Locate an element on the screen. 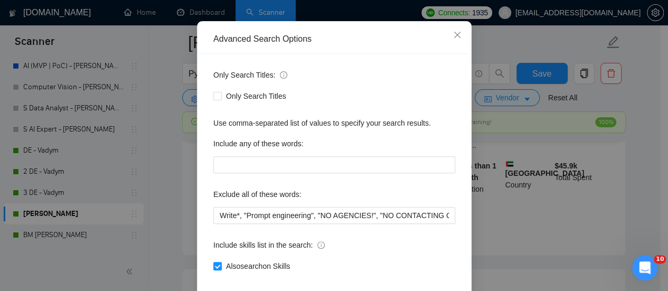 The image size is (668, 291). span: Also search on Skills is located at coordinates (258, 266).